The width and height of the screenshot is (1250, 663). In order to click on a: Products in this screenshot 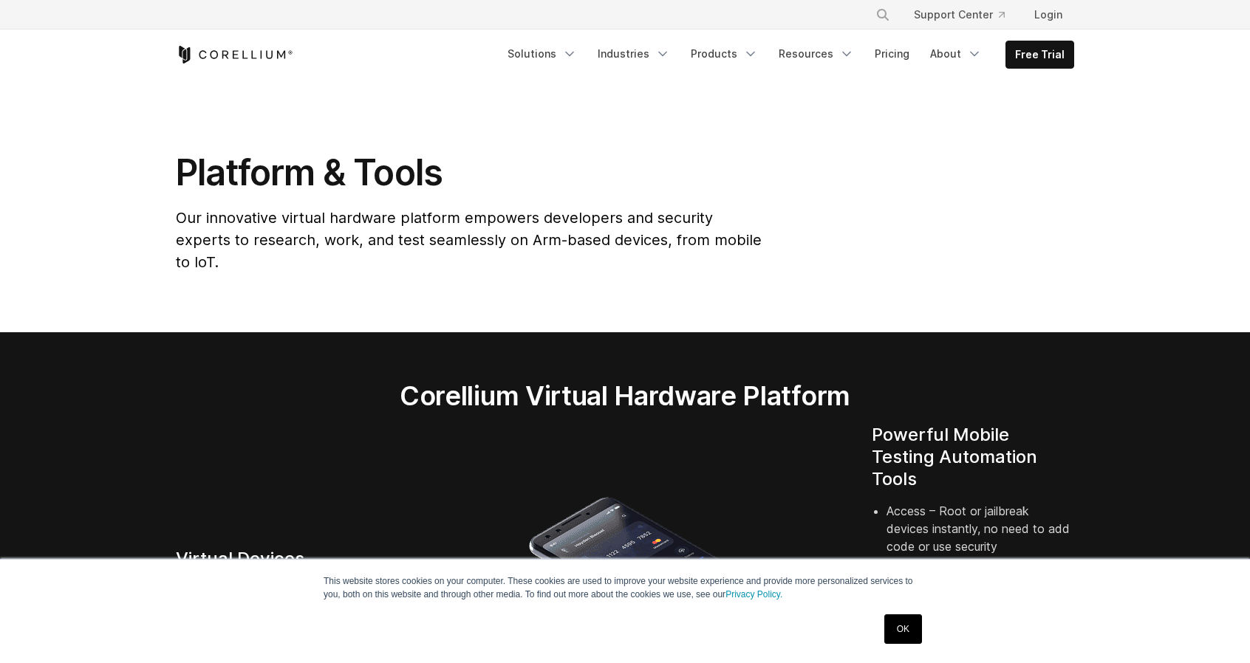, I will do `click(724, 54)`.